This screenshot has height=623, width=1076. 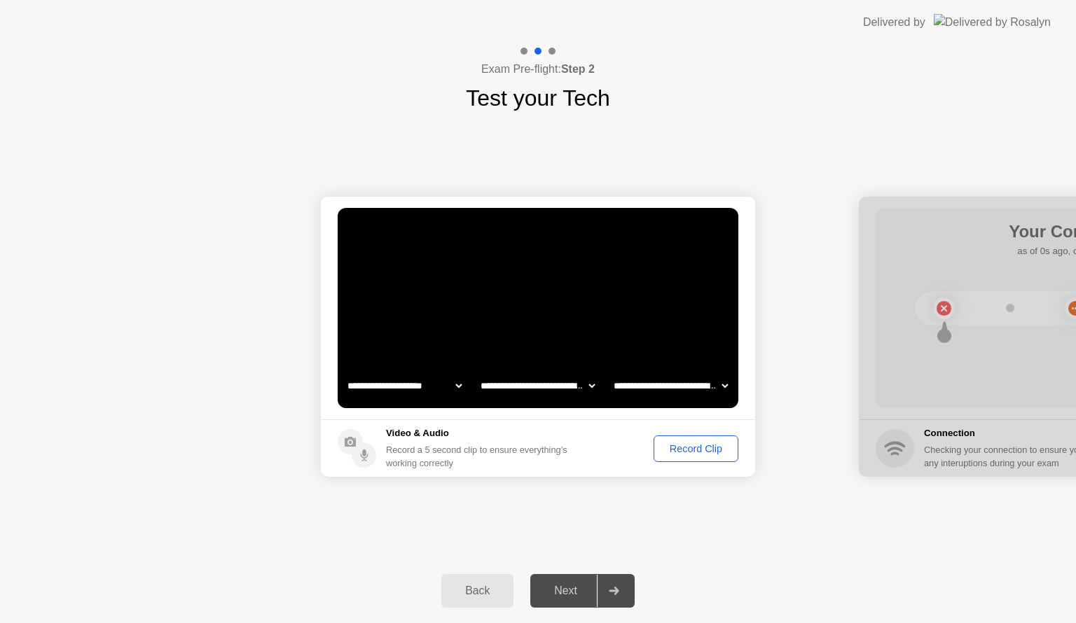 What do you see at coordinates (582, 591) in the screenshot?
I see `button: Next` at bounding box center [582, 591].